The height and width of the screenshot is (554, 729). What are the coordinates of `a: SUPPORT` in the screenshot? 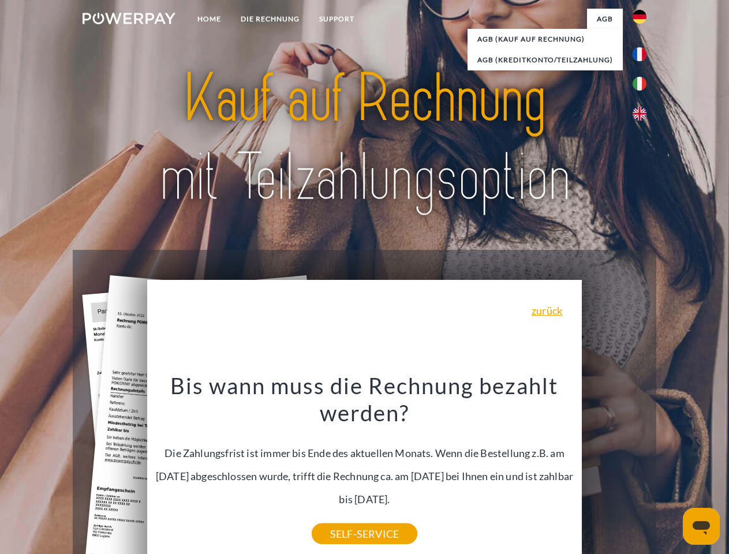 It's located at (336, 19).